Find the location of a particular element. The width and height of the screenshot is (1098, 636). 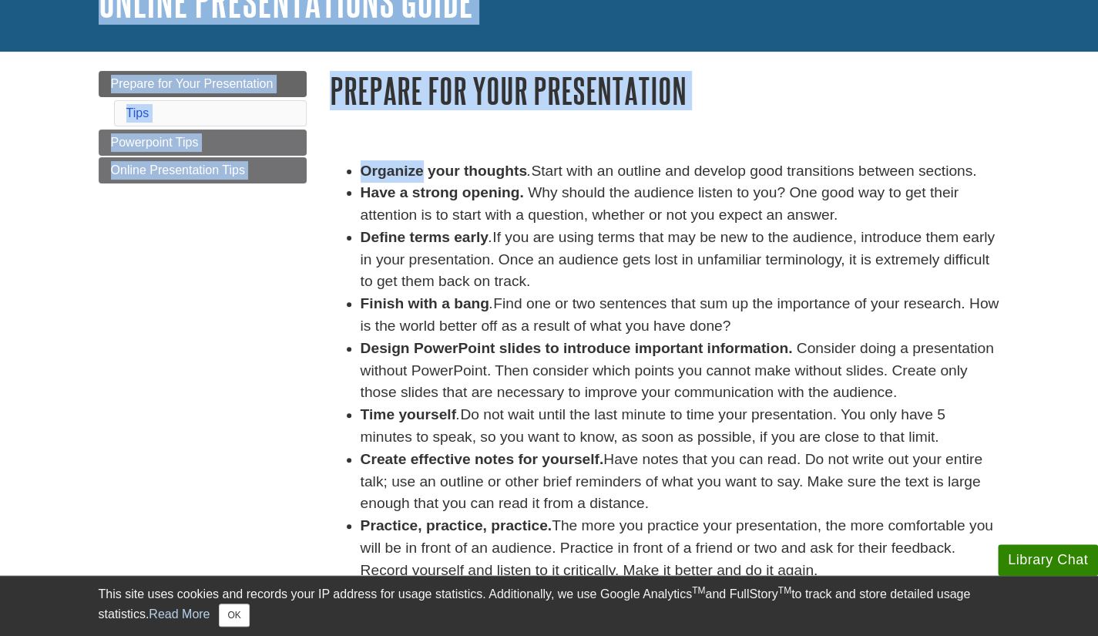

strong: Create effective notes for yourself. is located at coordinates (482, 458).